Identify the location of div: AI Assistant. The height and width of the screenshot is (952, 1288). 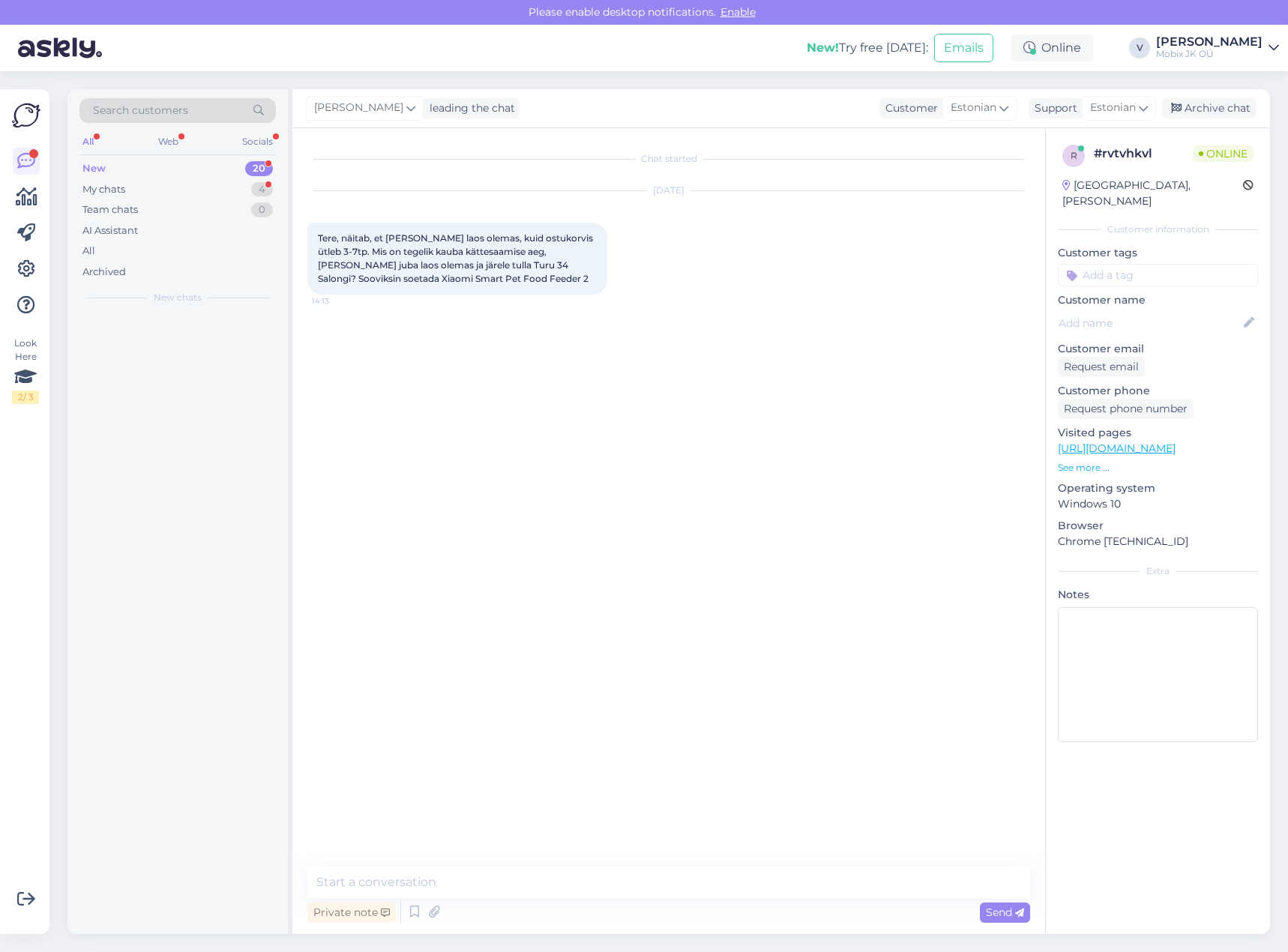
(110, 231).